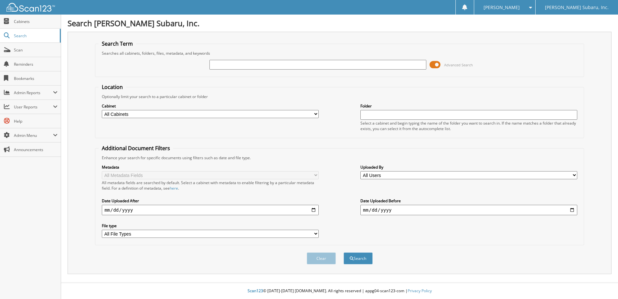  What do you see at coordinates (210, 200) in the screenshot?
I see `label: Date Uploaded After` at bounding box center [210, 200].